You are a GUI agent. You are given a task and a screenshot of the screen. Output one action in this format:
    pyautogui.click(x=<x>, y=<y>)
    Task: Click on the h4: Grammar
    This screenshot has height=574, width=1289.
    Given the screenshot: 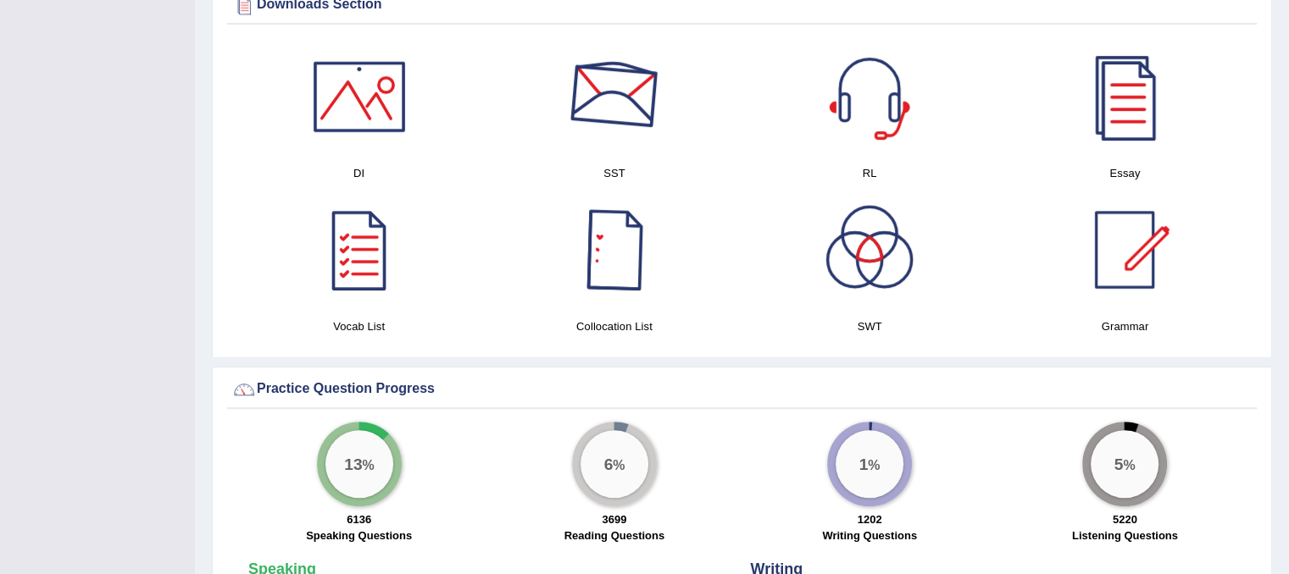 What is the action you would take?
    pyautogui.click(x=1124, y=326)
    